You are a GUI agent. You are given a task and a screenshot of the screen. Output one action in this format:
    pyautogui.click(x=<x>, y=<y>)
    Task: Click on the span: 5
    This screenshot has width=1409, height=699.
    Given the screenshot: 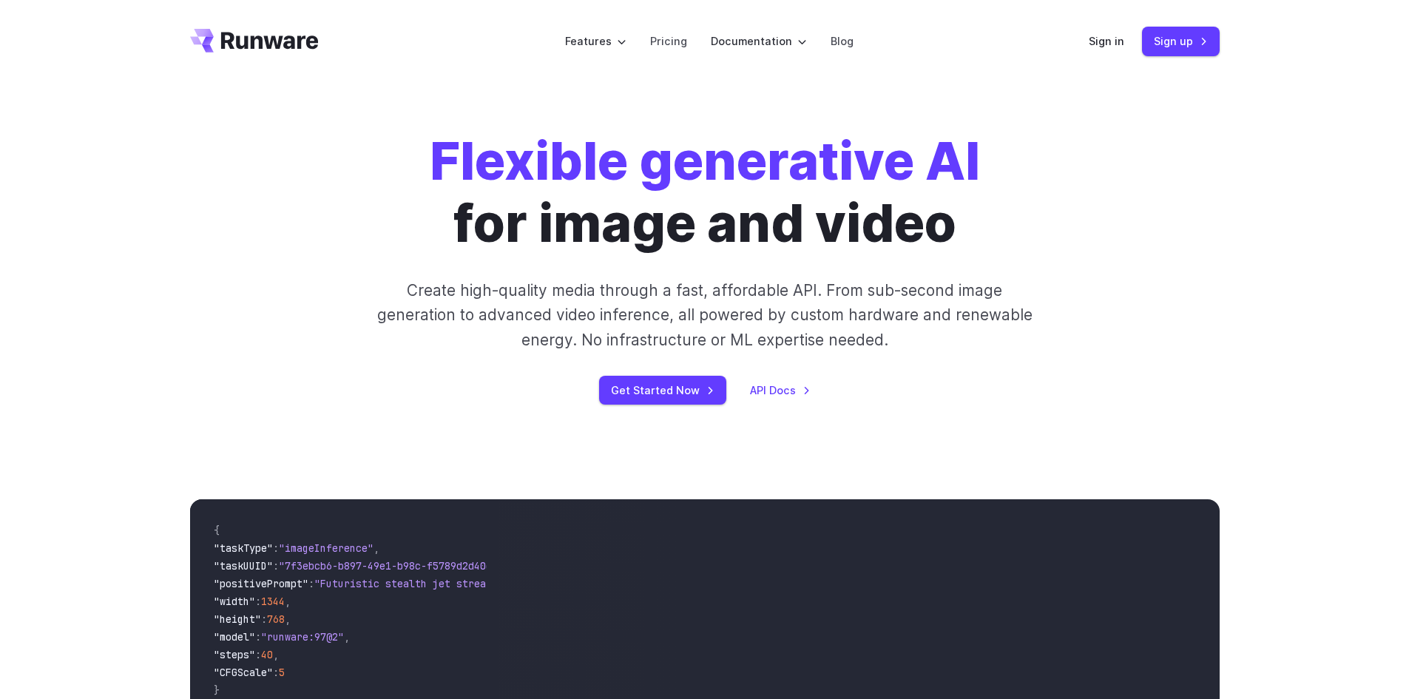 What is the action you would take?
    pyautogui.click(x=282, y=672)
    